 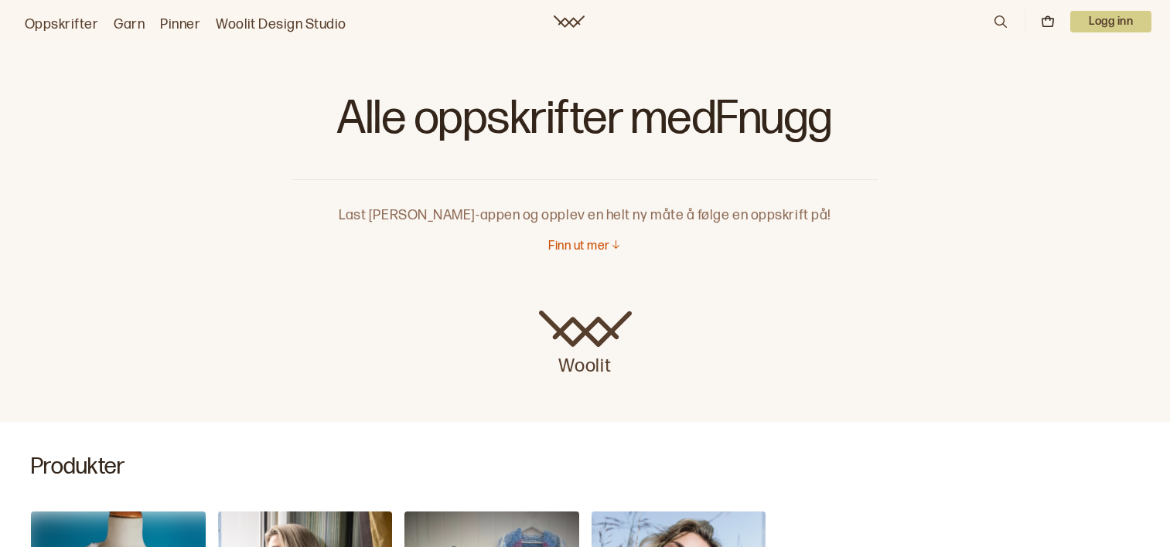 I want to click on p: Woolit, so click(x=585, y=363).